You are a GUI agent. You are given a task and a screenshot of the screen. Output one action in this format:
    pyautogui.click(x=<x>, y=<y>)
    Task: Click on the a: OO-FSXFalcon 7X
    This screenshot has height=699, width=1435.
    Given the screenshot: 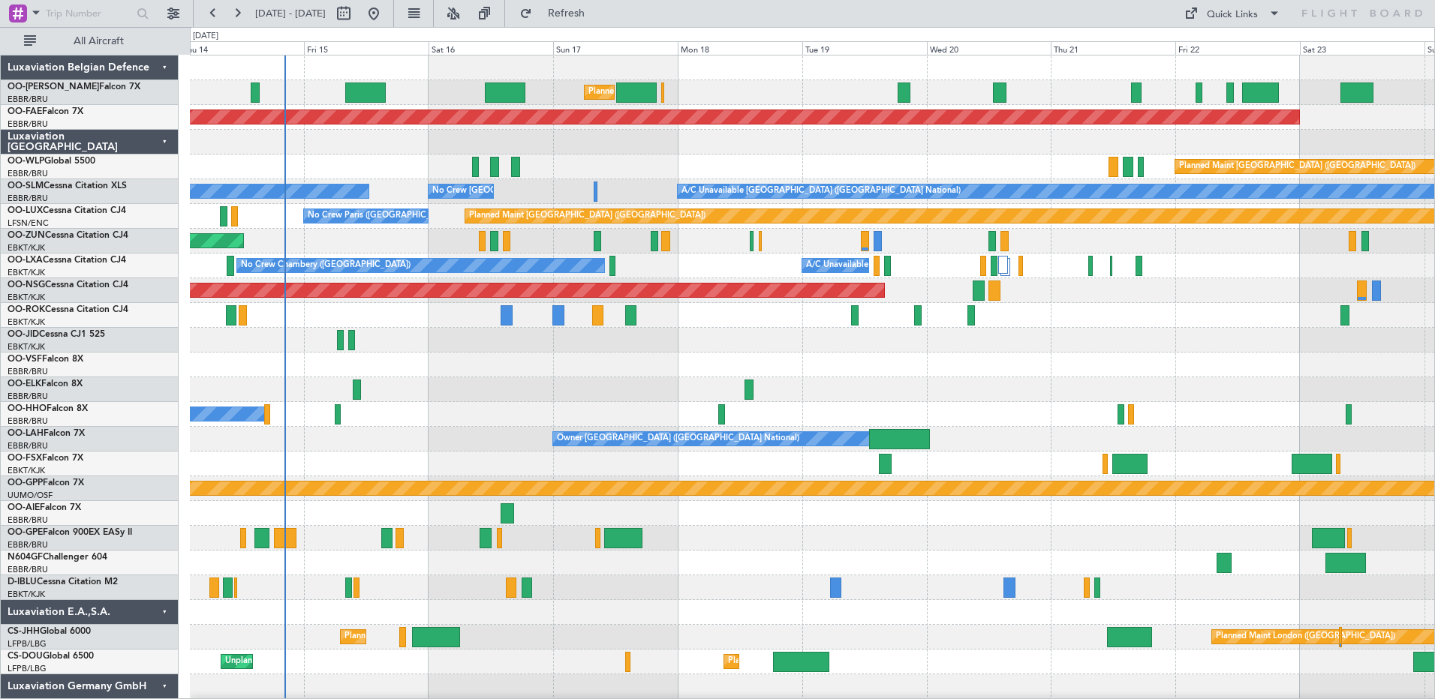 What is the action you would take?
    pyautogui.click(x=45, y=459)
    